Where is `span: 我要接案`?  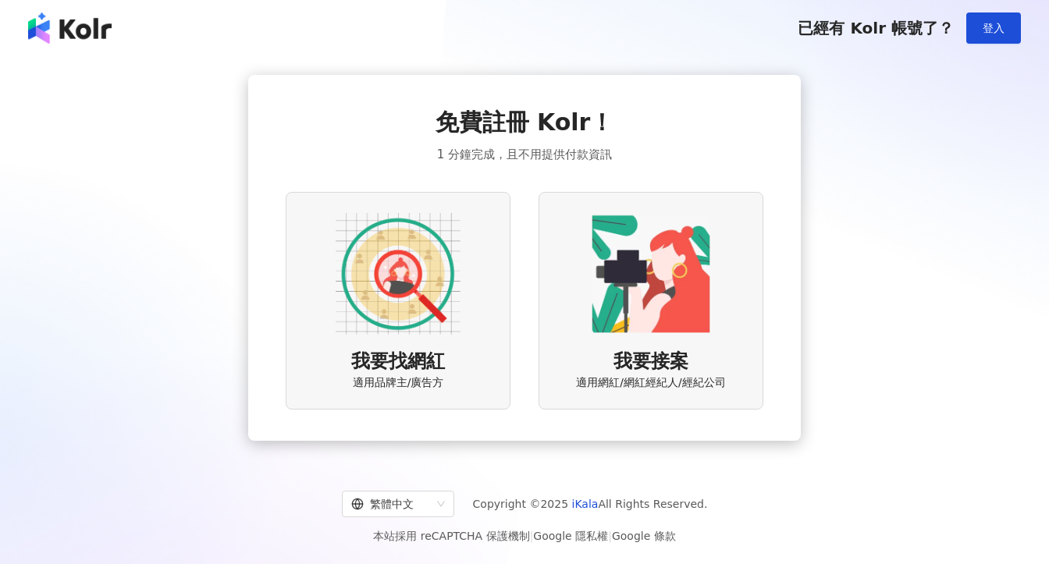
span: 我要接案 is located at coordinates (651, 362).